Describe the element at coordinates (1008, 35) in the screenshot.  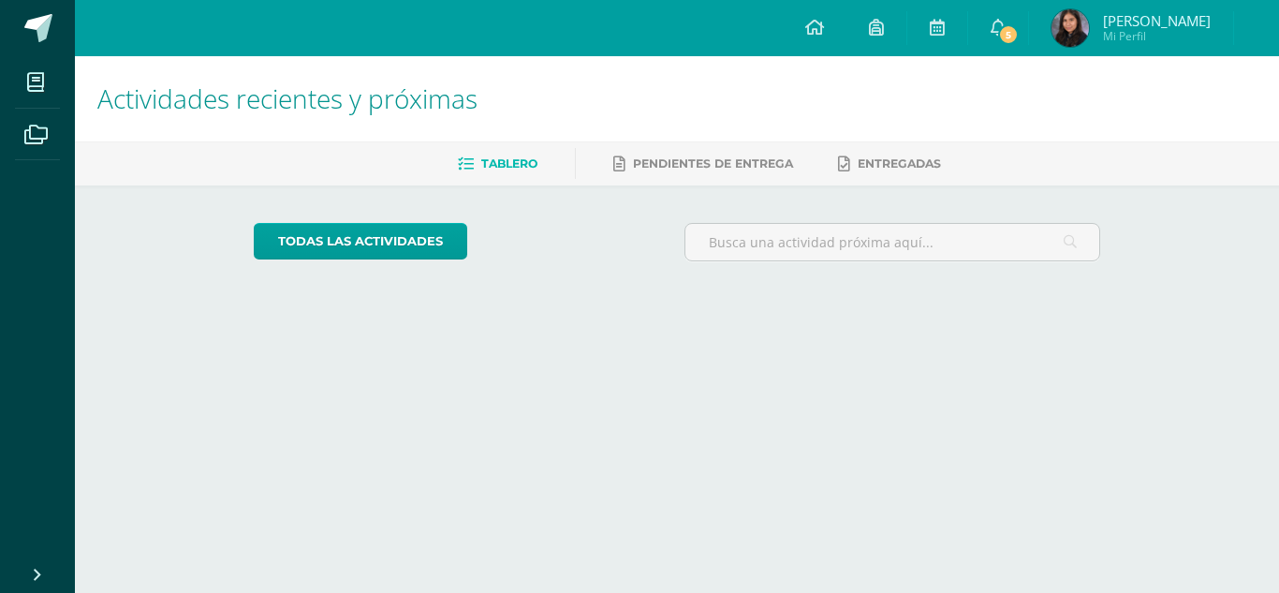
I see `span: 5` at that location.